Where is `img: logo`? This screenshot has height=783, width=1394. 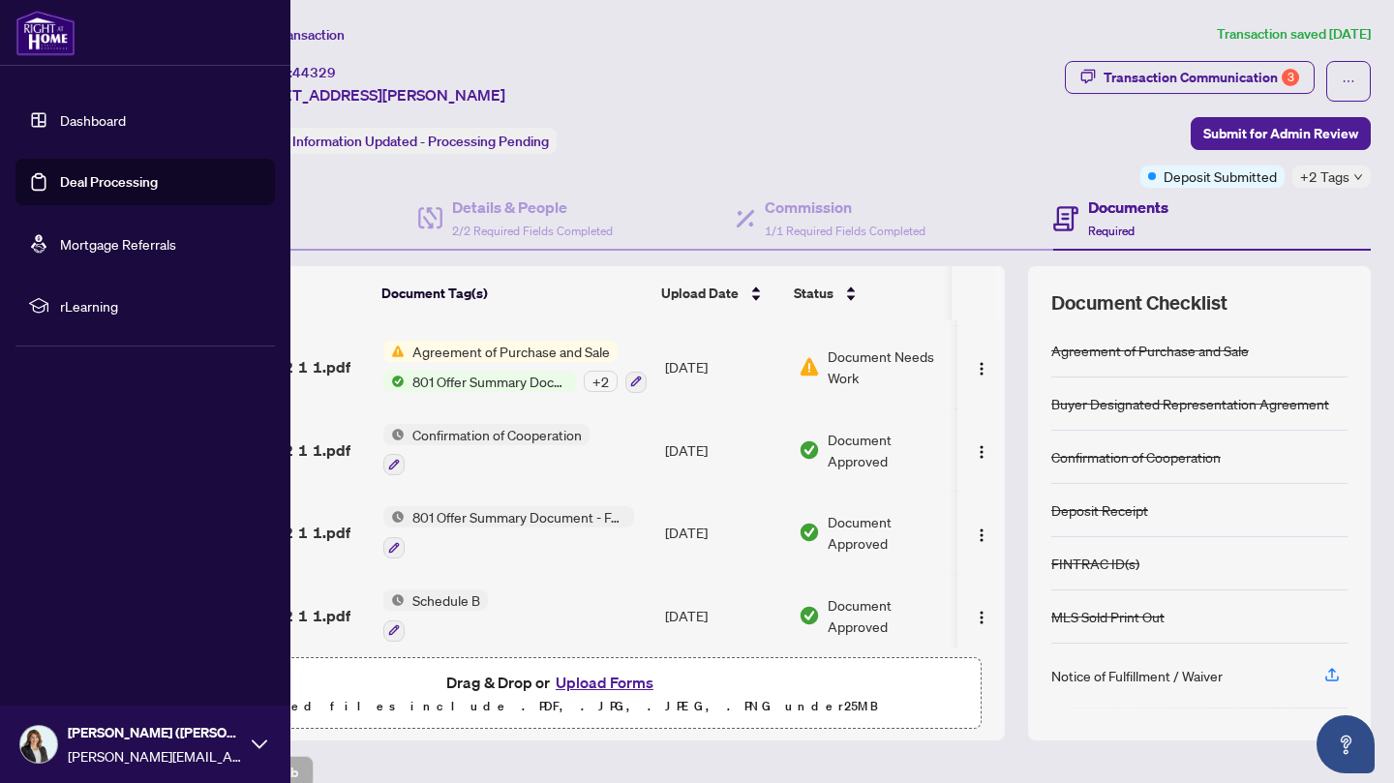
img: logo is located at coordinates (46, 33).